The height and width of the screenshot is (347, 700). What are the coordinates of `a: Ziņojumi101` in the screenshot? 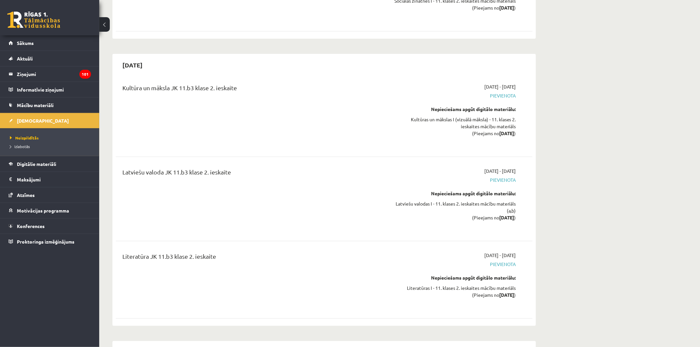 It's located at (50, 74).